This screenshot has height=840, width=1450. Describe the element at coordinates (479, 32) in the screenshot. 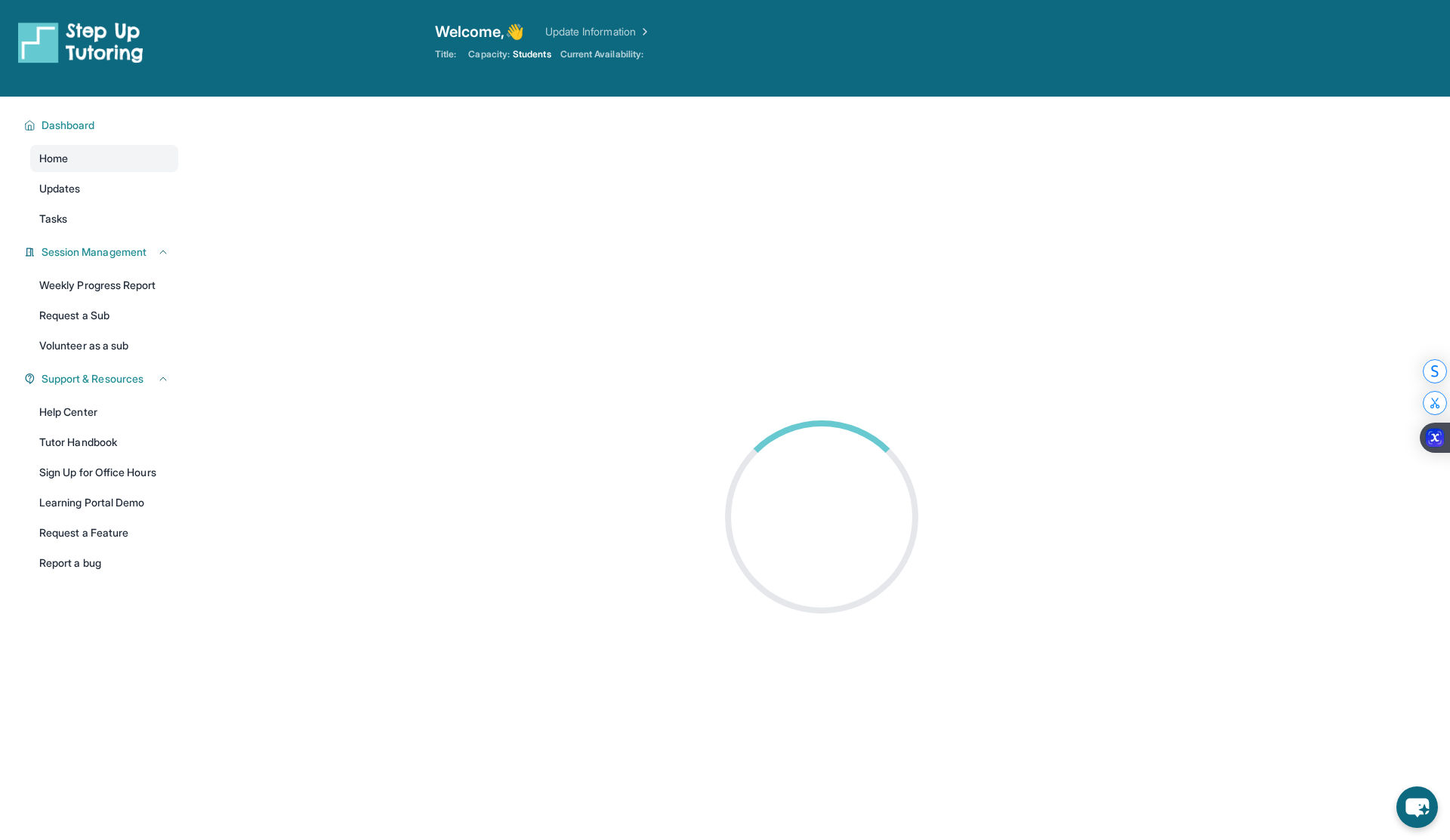

I see `span: Welcome, 👋` at that location.